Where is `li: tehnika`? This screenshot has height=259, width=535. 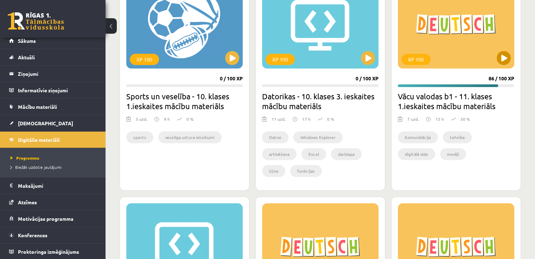
li: tehnika is located at coordinates (457, 137).